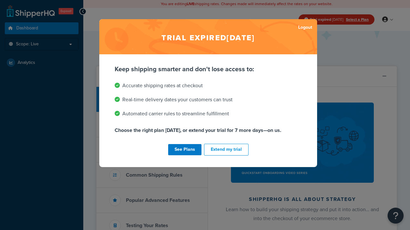 This screenshot has width=410, height=230. I want to click on a: See Plans, so click(185, 150).